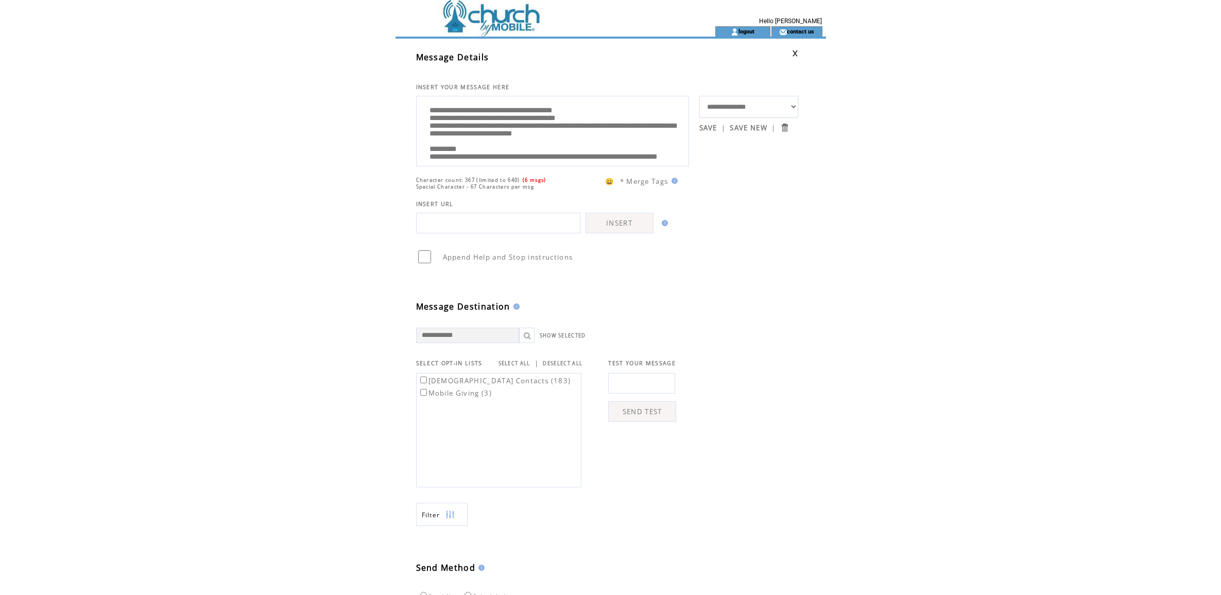  What do you see at coordinates (514, 363) in the screenshot?
I see `a: SELECT ALL` at bounding box center [514, 363].